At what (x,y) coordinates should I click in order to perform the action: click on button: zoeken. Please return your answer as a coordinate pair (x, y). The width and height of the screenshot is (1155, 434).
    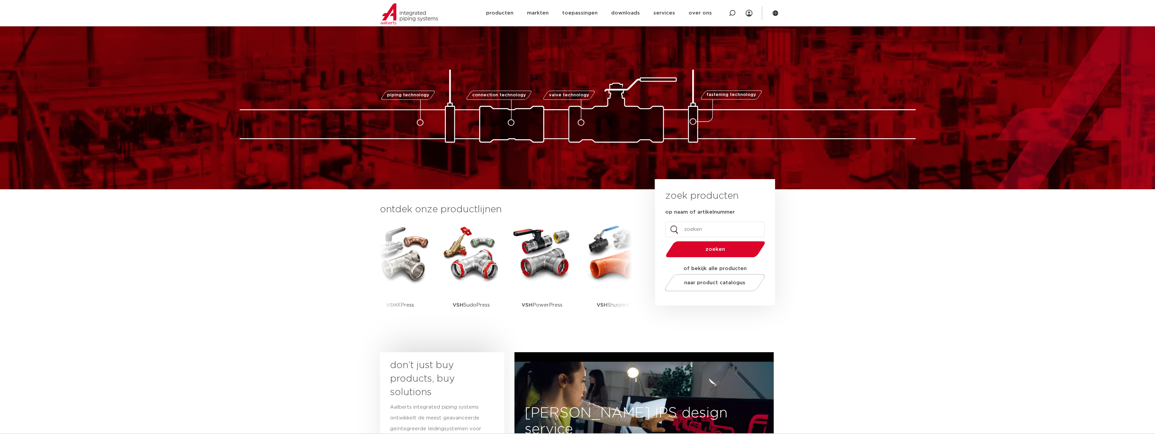
    Looking at the image, I should click on (715, 249).